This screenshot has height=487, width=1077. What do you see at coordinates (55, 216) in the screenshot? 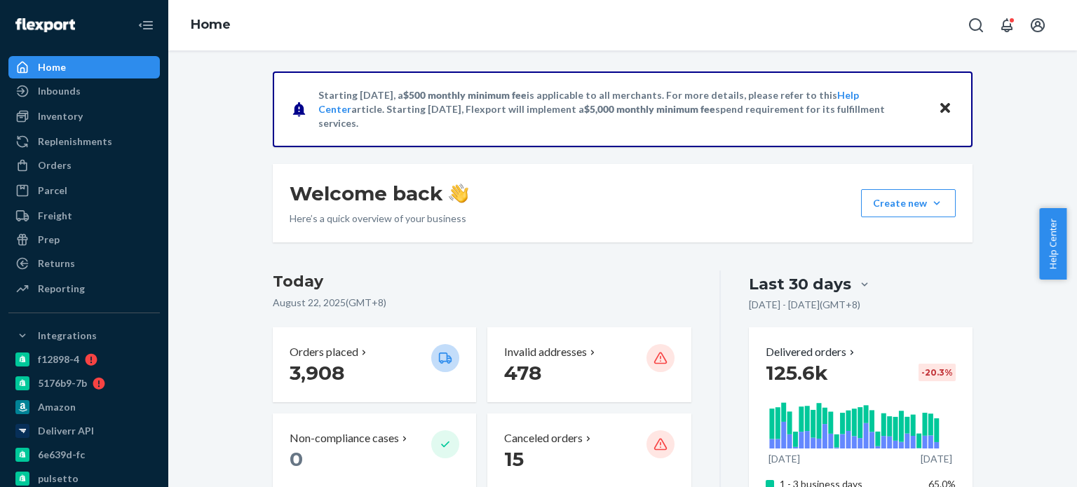
I see `div: Freight` at bounding box center [55, 216].